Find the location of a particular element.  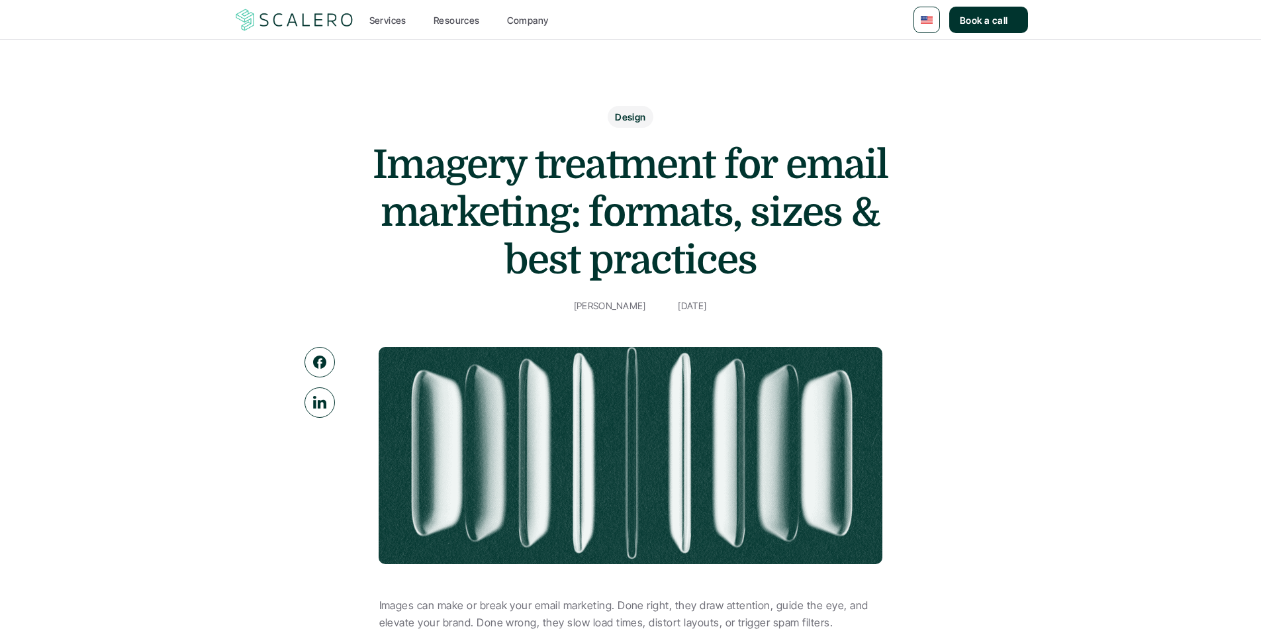

img: Scalero company logo is located at coordinates (295, 20).